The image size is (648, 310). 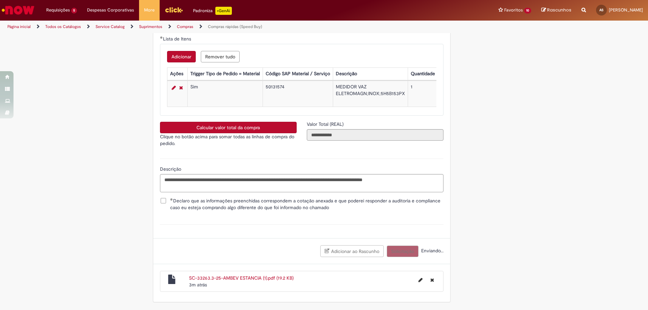 I want to click on img: click_logo_yellow_360x200.png, so click(x=174, y=10).